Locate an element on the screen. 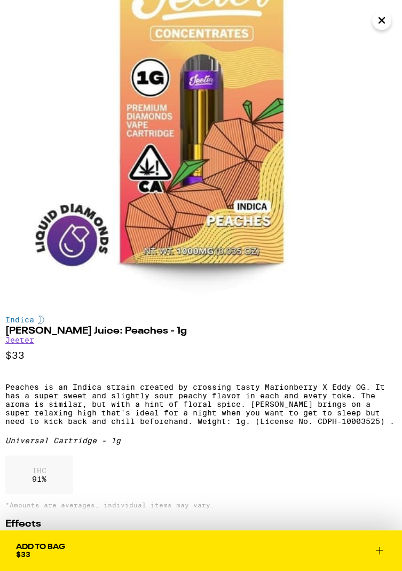 This screenshot has height=571, width=402. img: indicaColor.svg is located at coordinates (41, 319).